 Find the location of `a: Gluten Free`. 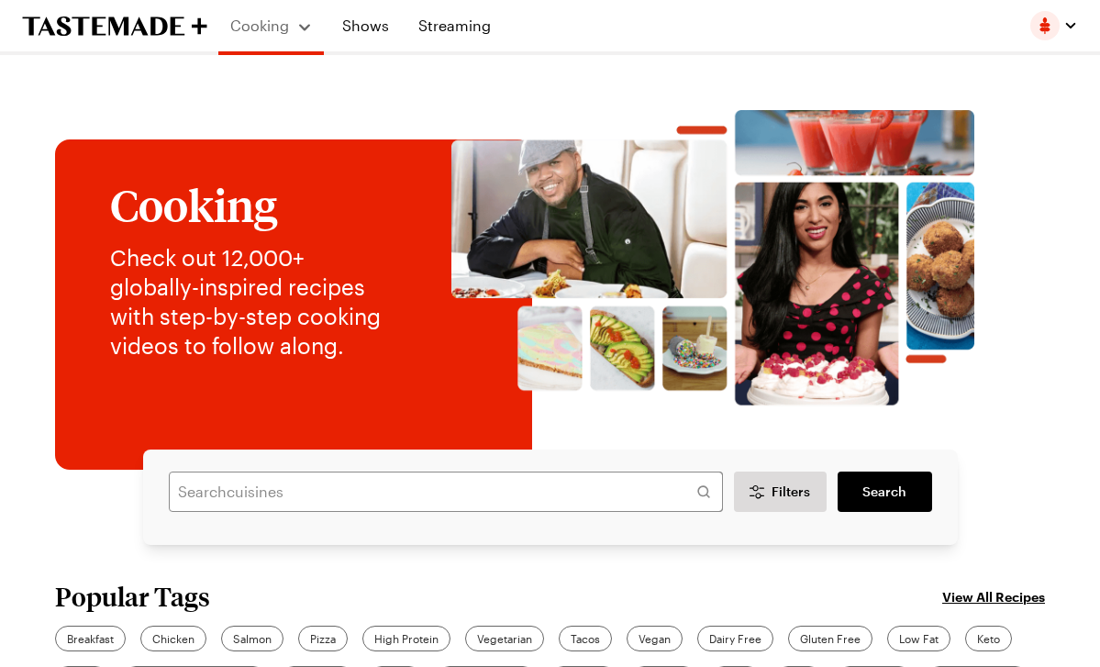

a: Gluten Free is located at coordinates (830, 639).